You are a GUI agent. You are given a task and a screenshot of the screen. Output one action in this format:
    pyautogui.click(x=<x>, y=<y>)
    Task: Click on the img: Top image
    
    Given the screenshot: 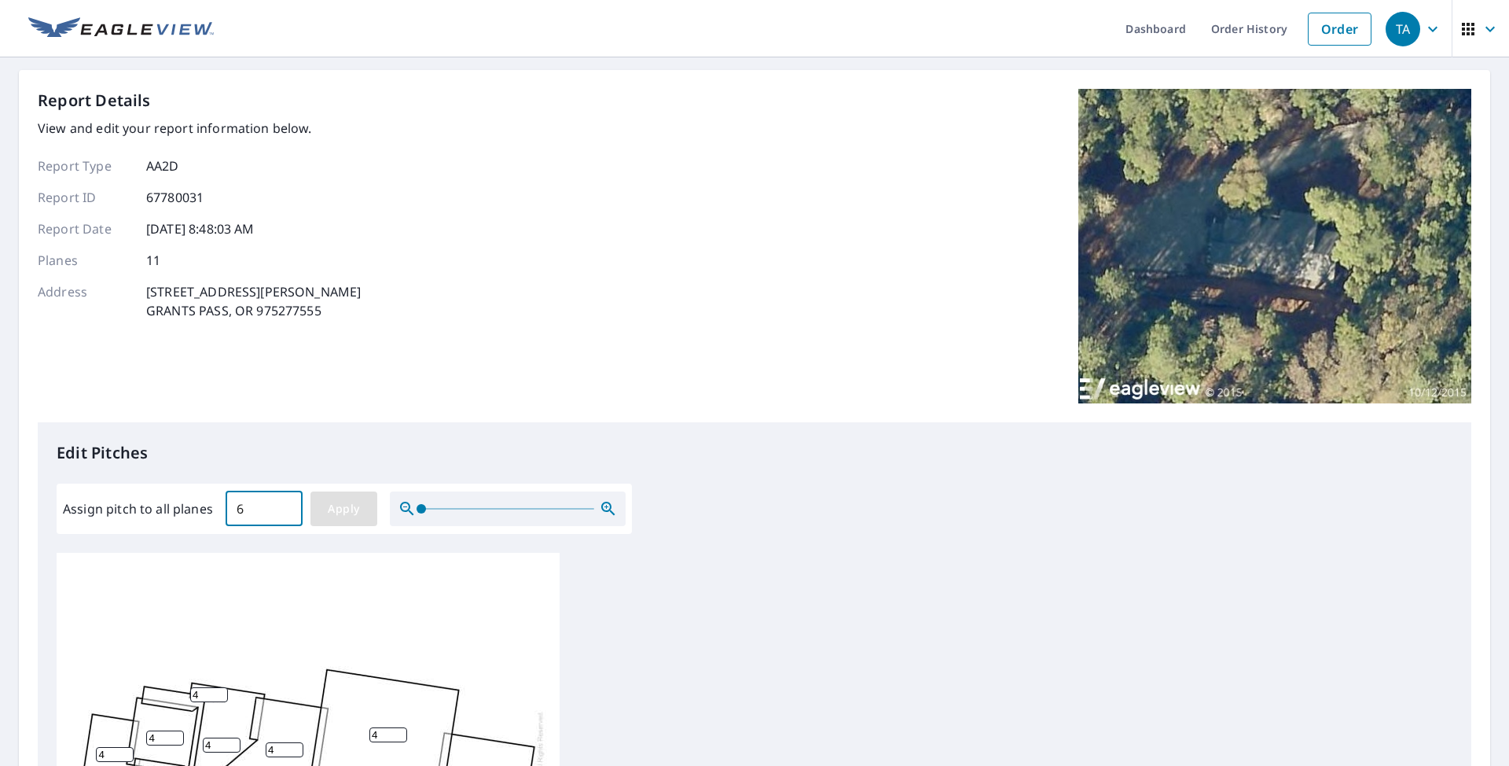 What is the action you would take?
    pyautogui.click(x=1275, y=246)
    